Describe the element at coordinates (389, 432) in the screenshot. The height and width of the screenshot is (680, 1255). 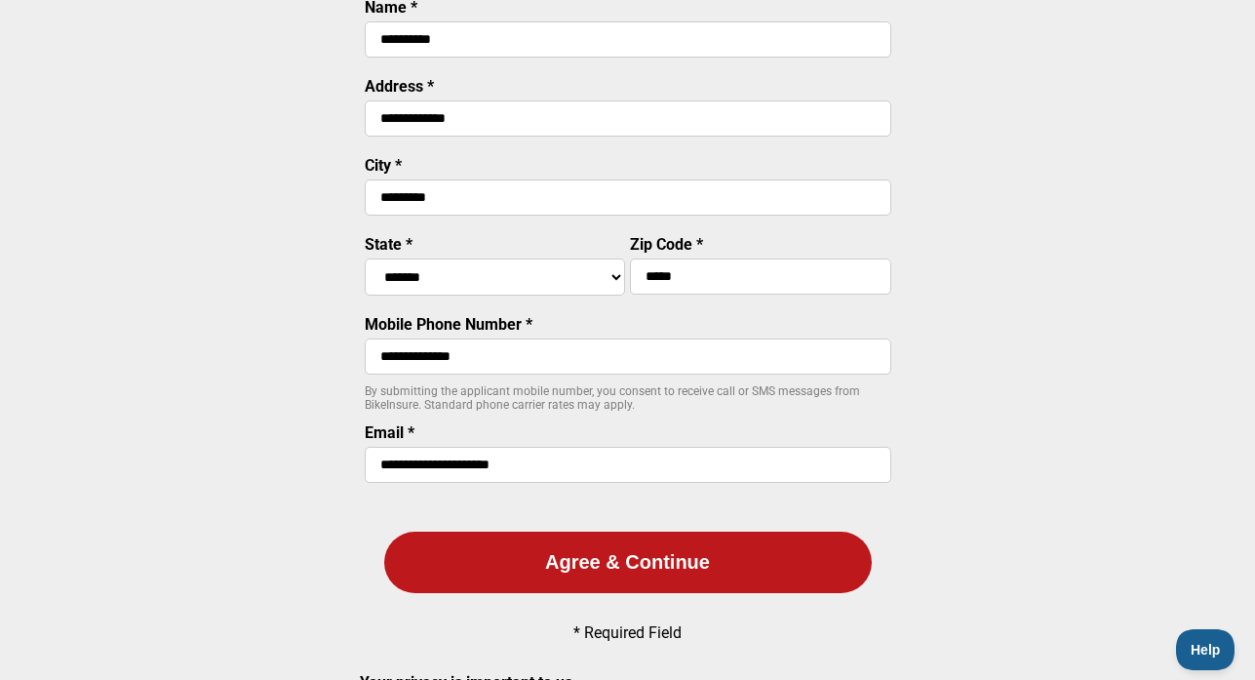
I see `label: Email *` at that location.